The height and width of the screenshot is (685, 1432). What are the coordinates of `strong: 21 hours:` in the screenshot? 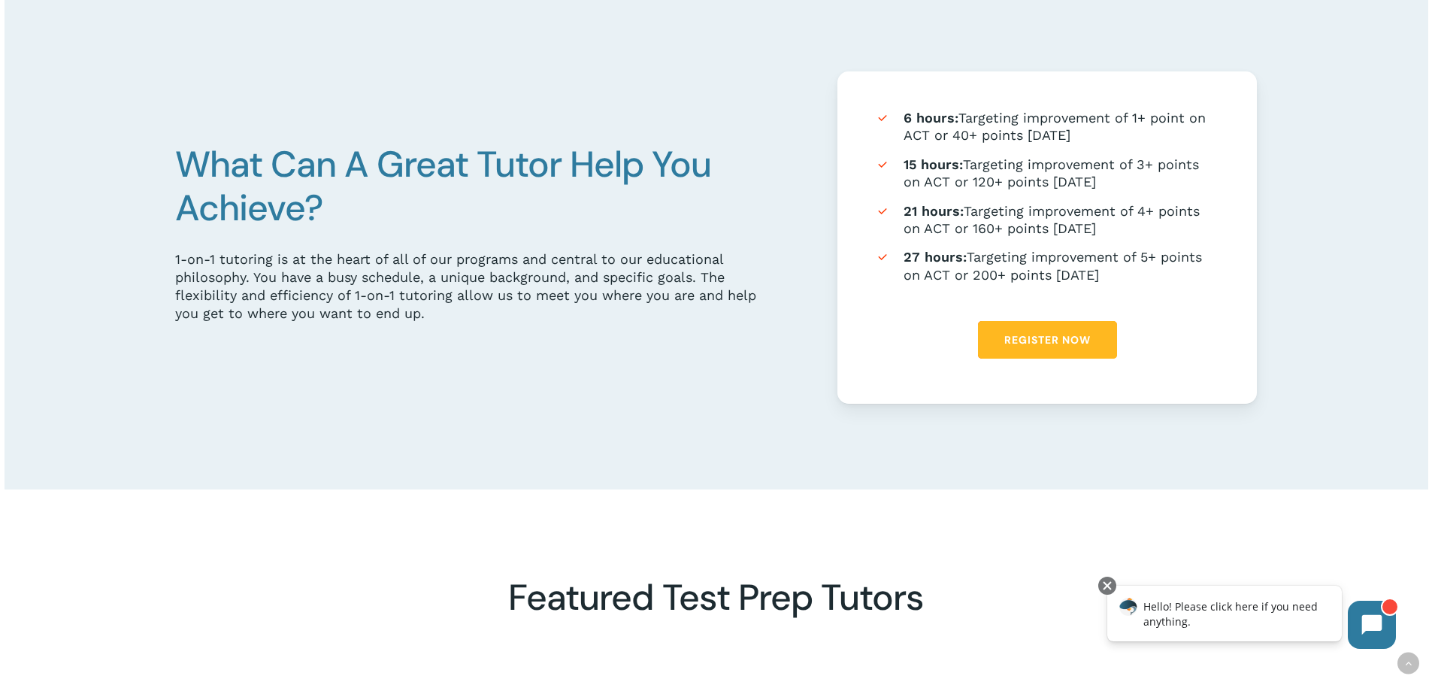 It's located at (934, 210).